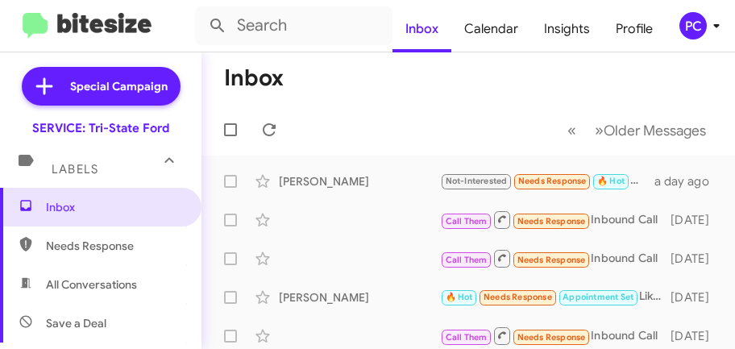 This screenshot has height=349, width=735. I want to click on nav: Page navigation example, so click(636, 130).